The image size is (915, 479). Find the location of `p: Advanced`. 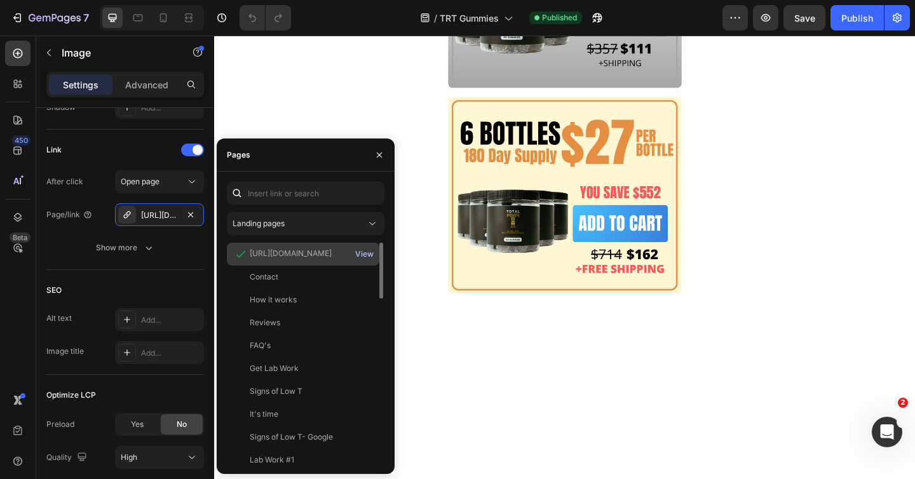

p: Advanced is located at coordinates (147, 85).